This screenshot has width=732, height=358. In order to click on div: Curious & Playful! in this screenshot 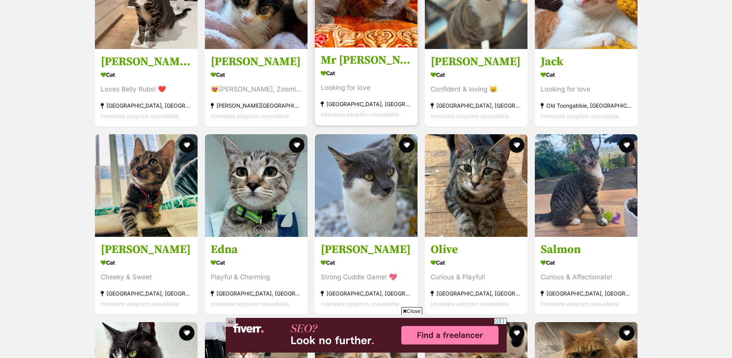, I will do `click(476, 277)`.